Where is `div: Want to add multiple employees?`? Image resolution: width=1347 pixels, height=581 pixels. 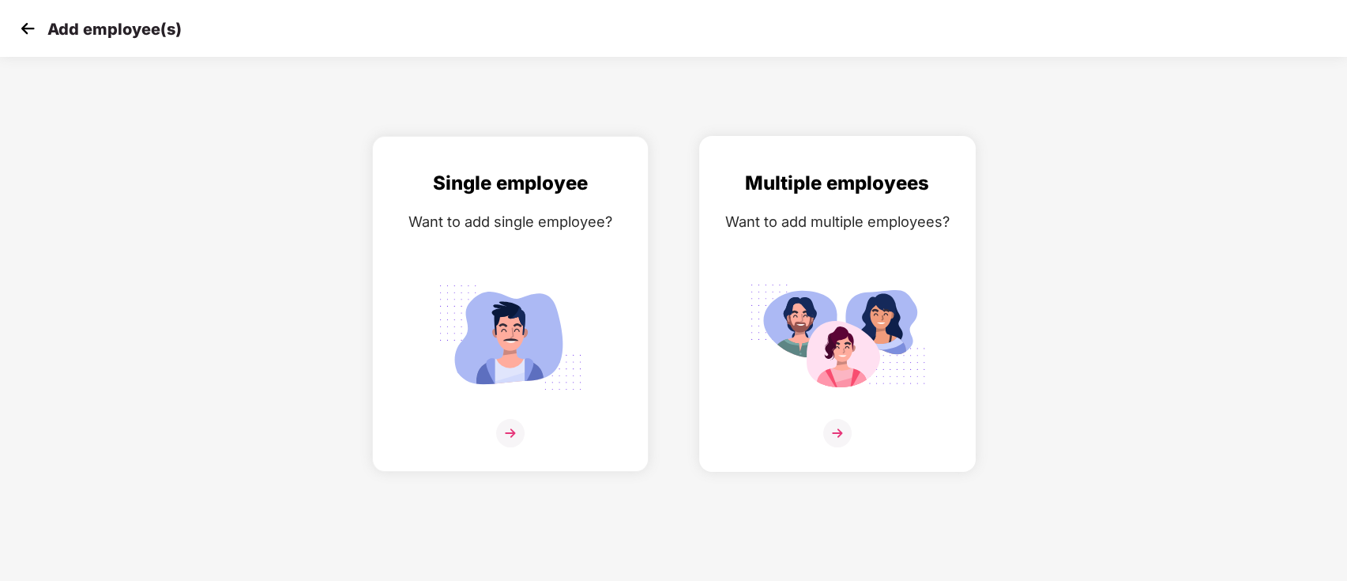
div: Want to add multiple employees? is located at coordinates (837, 221).